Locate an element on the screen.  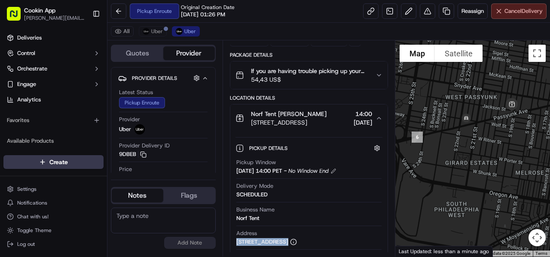
span: Knowledge Base is located at coordinates (41, 128).